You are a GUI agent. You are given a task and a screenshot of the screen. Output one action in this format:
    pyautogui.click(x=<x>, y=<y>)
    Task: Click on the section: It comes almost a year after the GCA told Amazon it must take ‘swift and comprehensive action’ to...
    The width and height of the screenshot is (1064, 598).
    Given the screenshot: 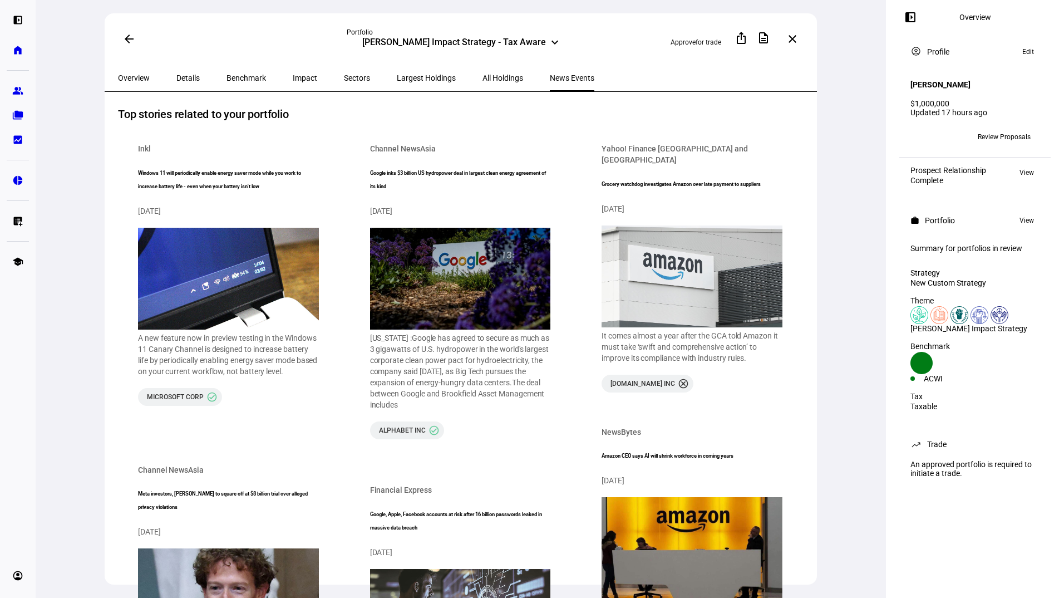 What is the action you would take?
    pyautogui.click(x=692, y=347)
    